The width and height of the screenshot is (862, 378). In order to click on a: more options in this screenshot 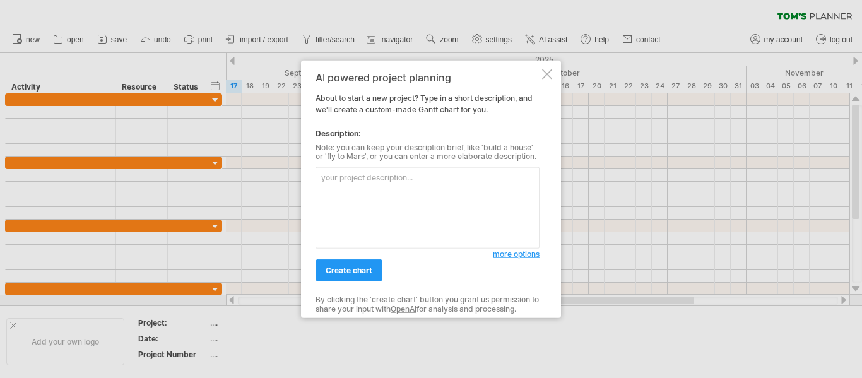, I will do `click(516, 254)`.